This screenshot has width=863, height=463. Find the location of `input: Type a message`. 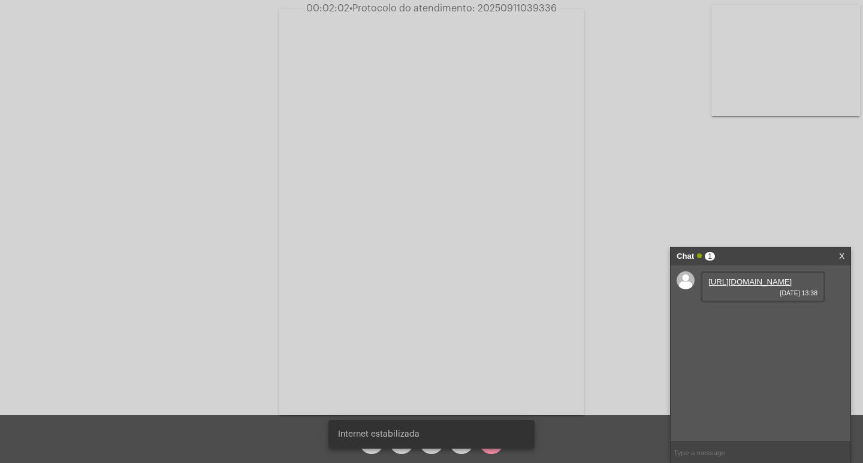

input: Type a message is located at coordinates (760, 452).